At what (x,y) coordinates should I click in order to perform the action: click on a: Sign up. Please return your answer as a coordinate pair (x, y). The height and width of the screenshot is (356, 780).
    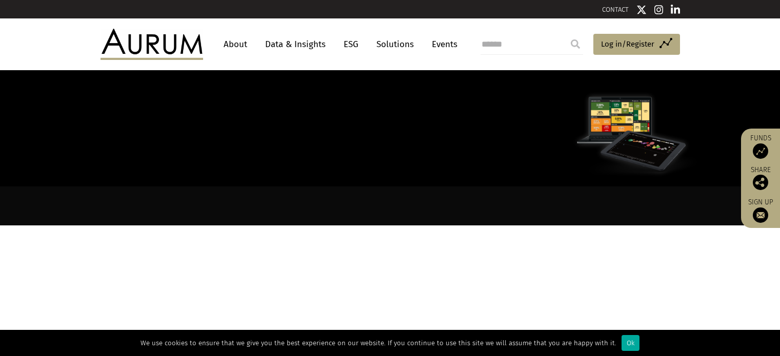
    Looking at the image, I should click on (760, 210).